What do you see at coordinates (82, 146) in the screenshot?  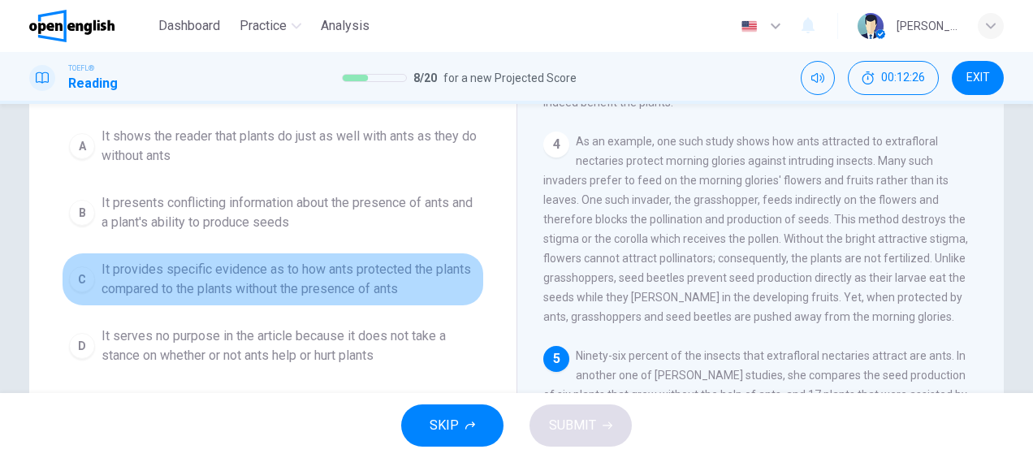 I see `div: A` at bounding box center [82, 146].